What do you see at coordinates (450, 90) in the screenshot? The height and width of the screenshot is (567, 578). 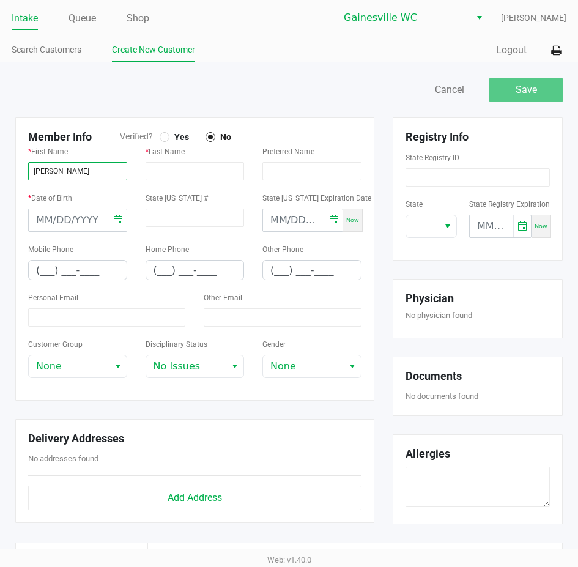 I see `button: Cancel` at bounding box center [450, 90].